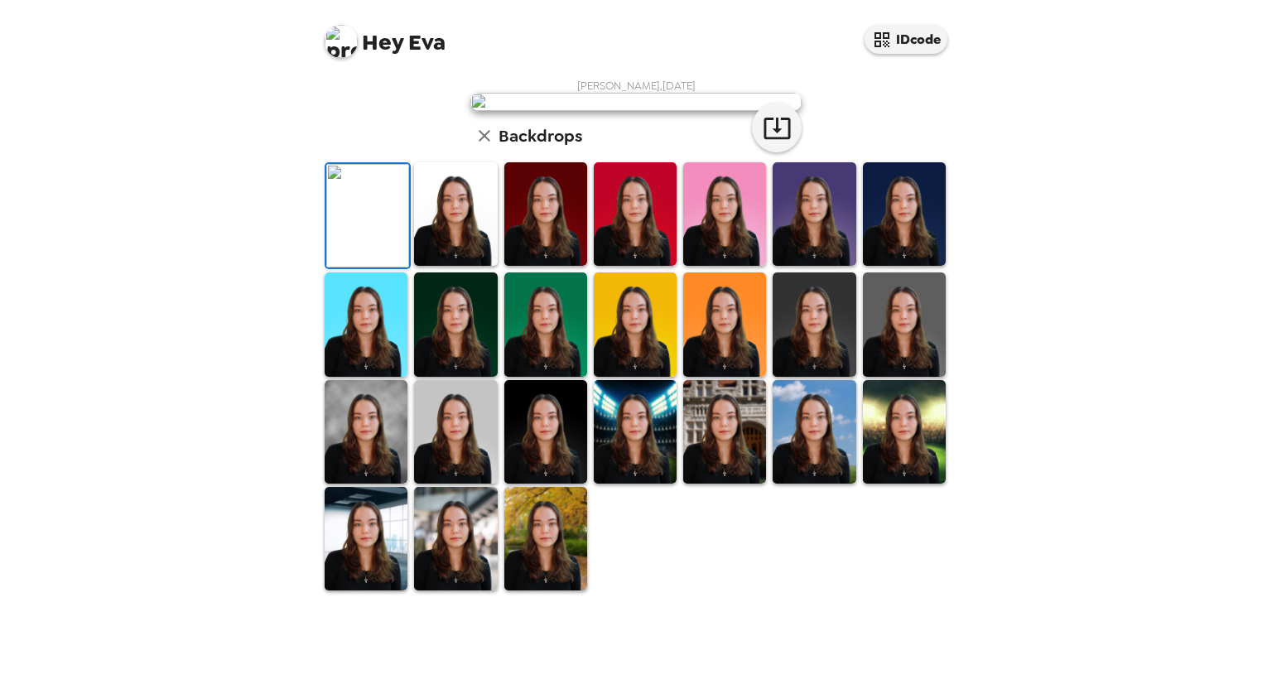 Image resolution: width=1272 pixels, height=684 pixels. What do you see at coordinates (368, 215) in the screenshot?
I see `img: Original` at bounding box center [368, 215].